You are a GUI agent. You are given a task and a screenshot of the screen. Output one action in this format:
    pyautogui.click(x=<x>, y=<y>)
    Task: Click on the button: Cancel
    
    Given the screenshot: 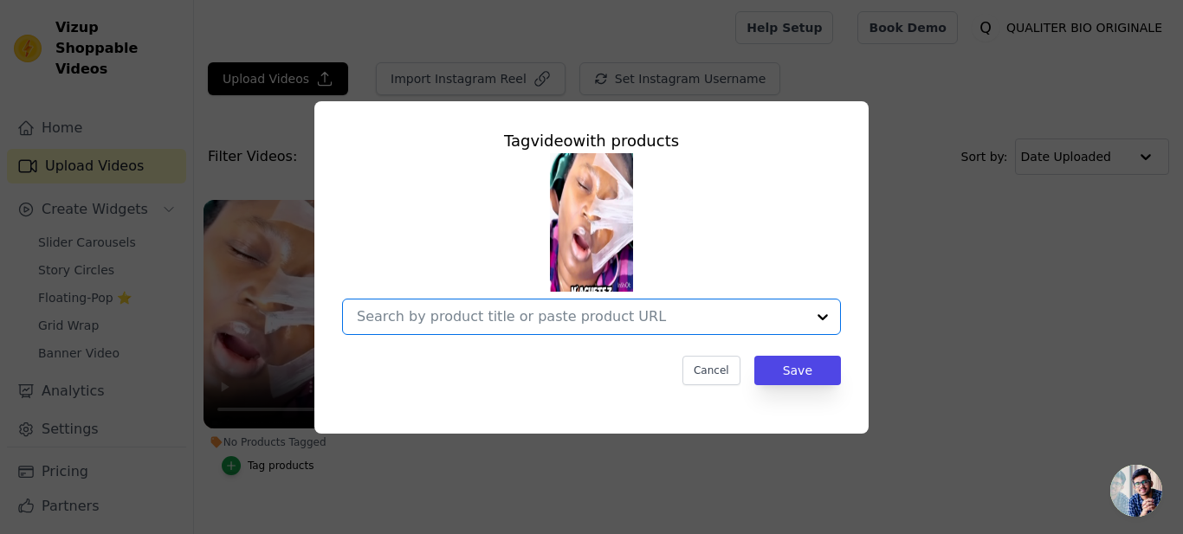 What is the action you would take?
    pyautogui.click(x=711, y=371)
    